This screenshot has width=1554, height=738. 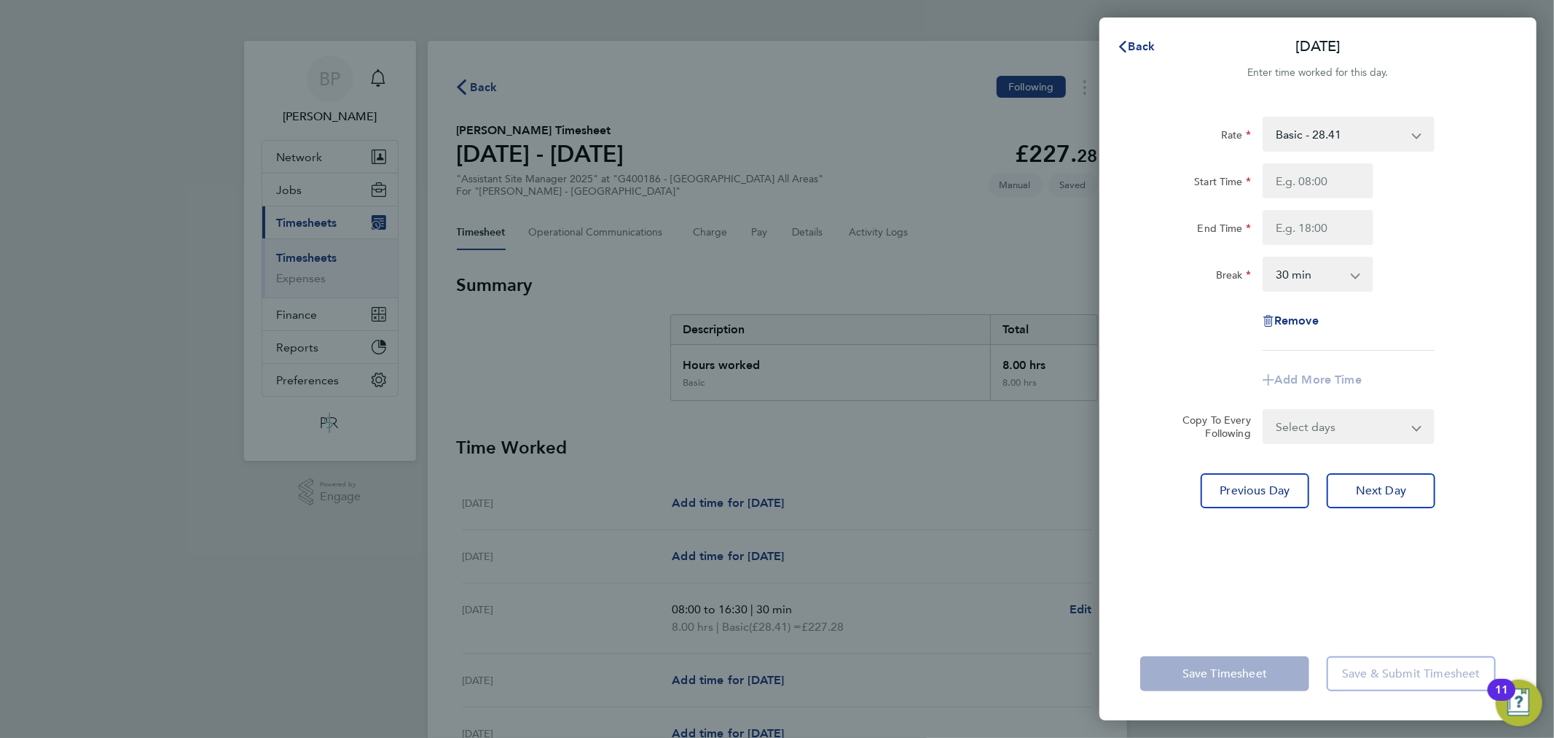 What do you see at coordinates (1318, 73) in the screenshot?
I see `div: Enter time worked for this day.` at bounding box center [1318, 73].